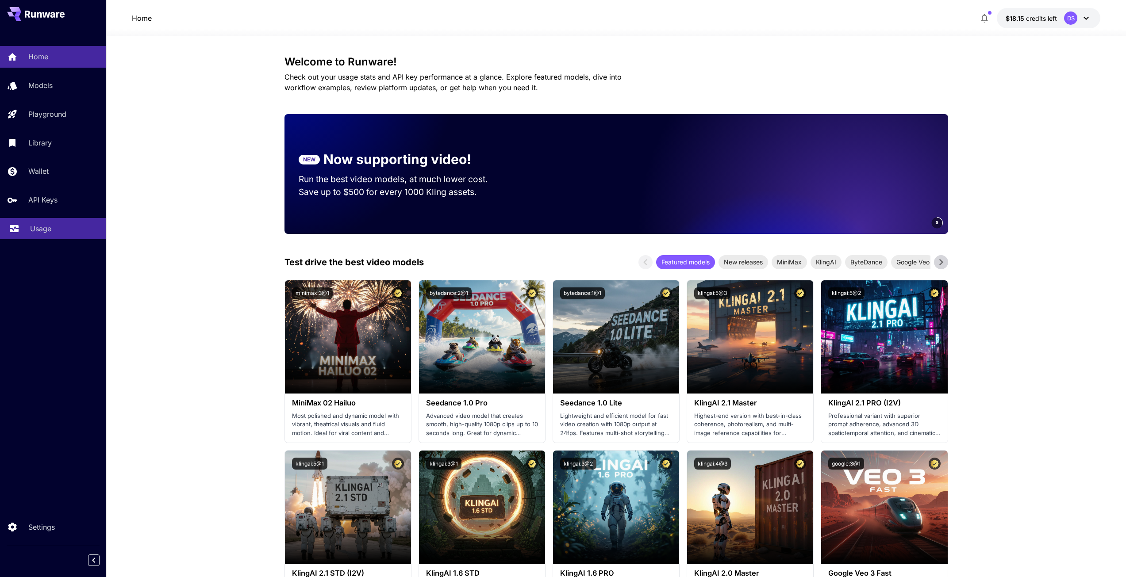 The height and width of the screenshot is (577, 1126). Describe the element at coordinates (616, 62) in the screenshot. I see `h3: Welcome to Runware!` at that location.